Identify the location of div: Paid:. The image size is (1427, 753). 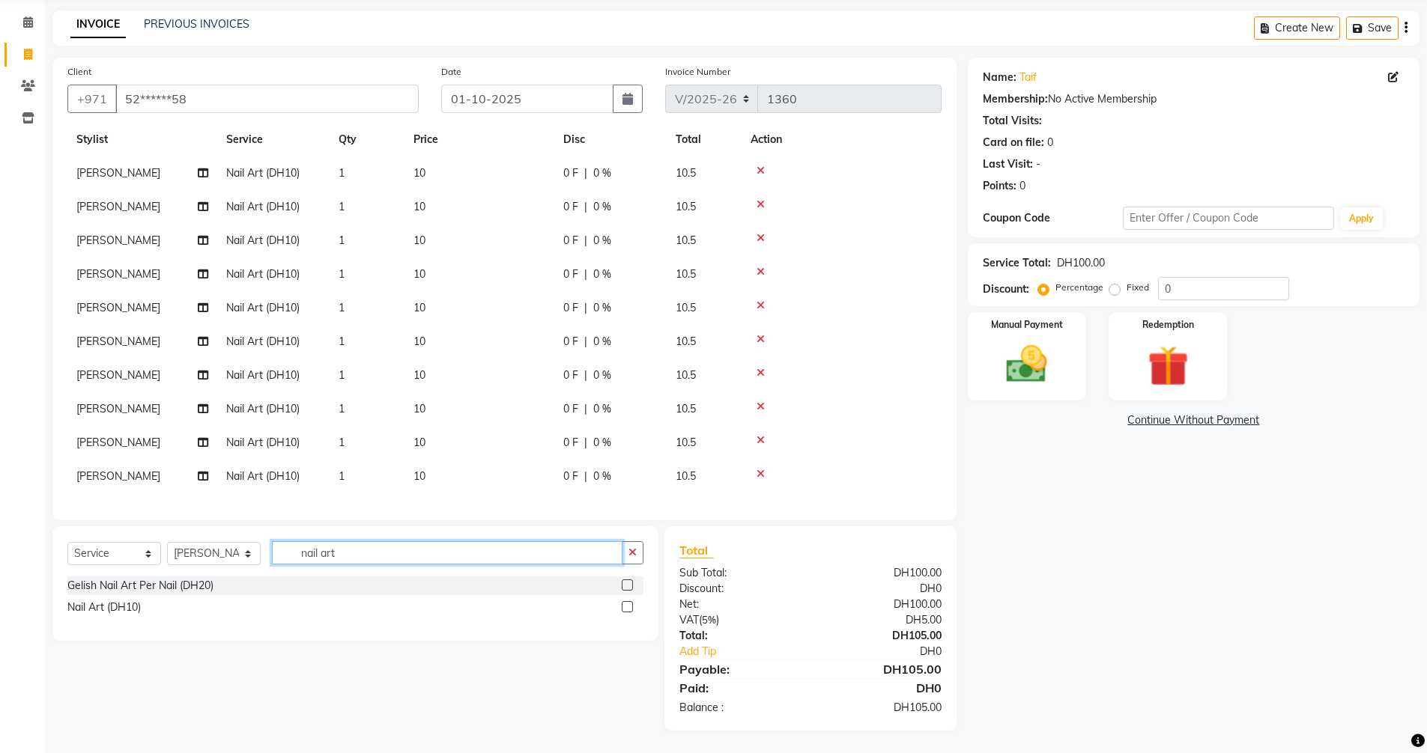
(739, 688).